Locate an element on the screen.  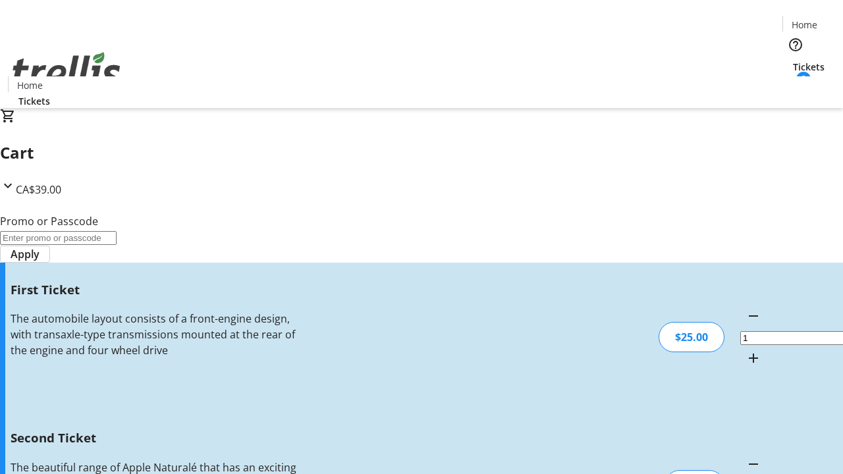
div: The automobile layout consists of a front-engine design, with transaxle-type transmissions mounte... is located at coordinates (154, 335).